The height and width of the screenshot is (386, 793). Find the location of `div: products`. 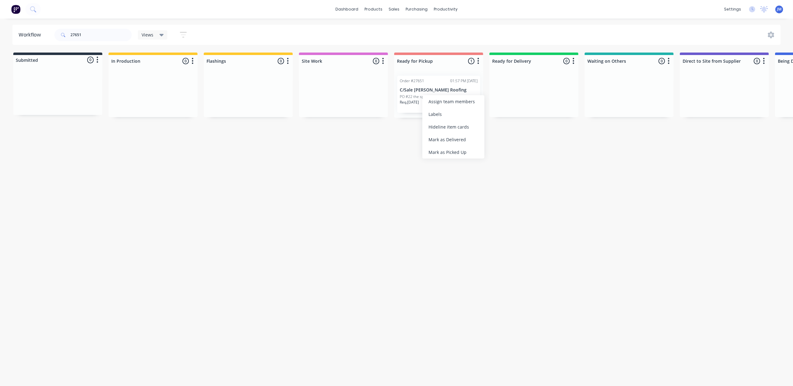

div: products is located at coordinates (373, 9).